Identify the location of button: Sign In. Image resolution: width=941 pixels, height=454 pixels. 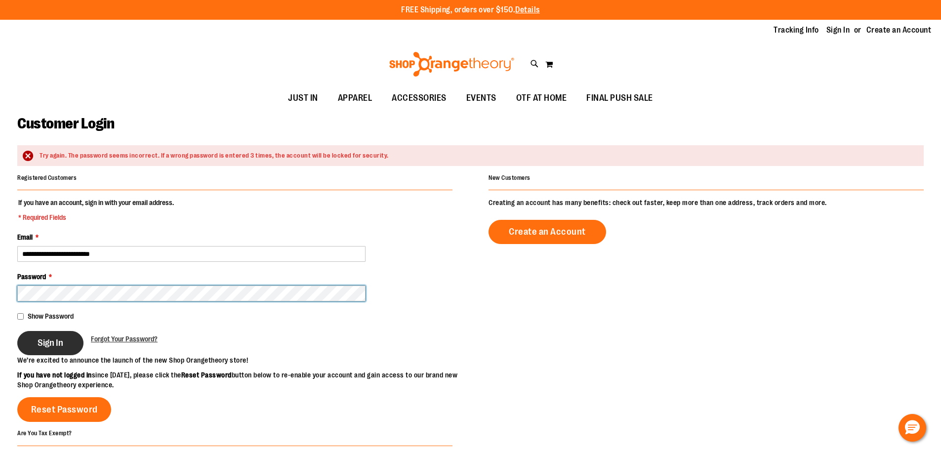
(50, 343).